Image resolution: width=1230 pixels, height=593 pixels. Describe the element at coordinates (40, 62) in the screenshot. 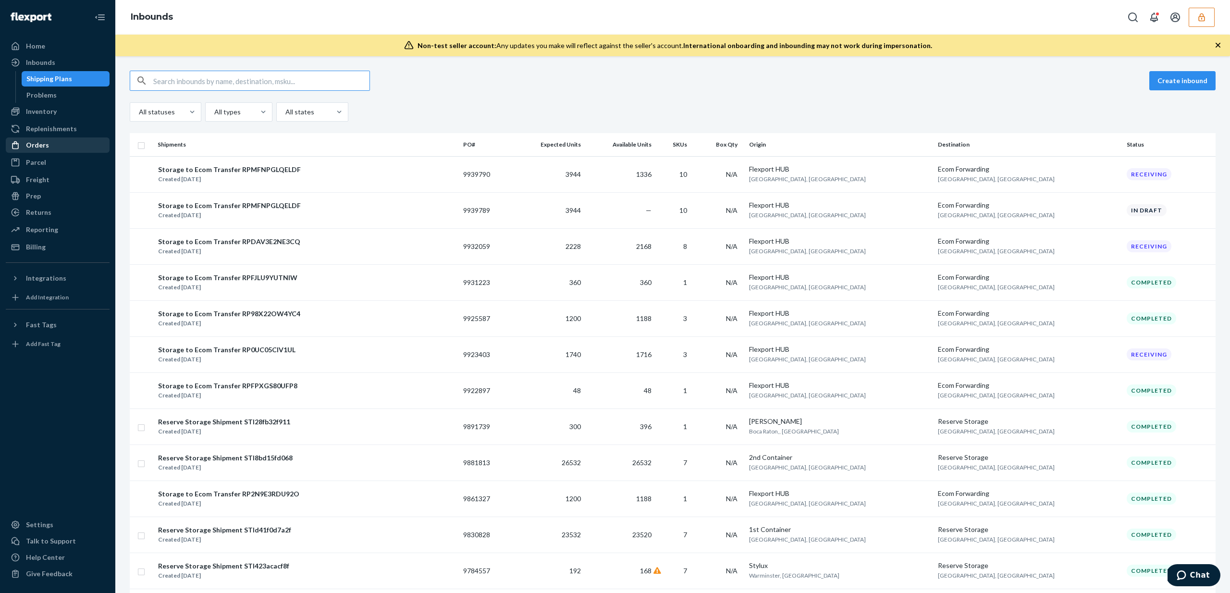

I see `div: Inbounds` at that location.